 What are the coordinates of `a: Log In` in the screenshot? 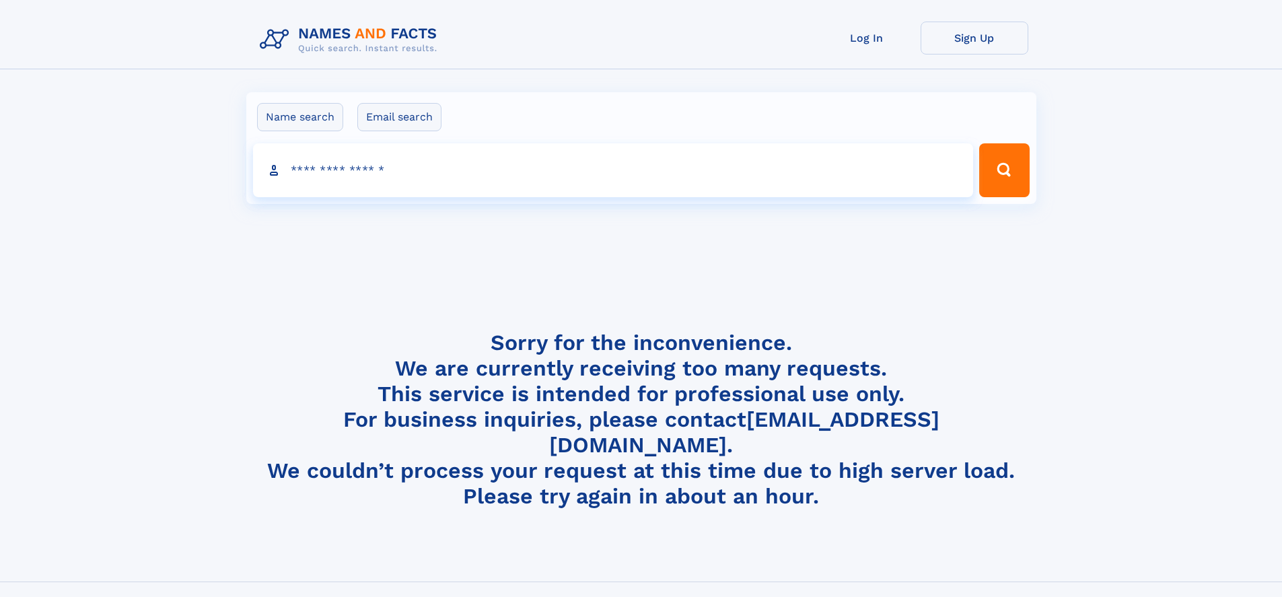 It's located at (867, 38).